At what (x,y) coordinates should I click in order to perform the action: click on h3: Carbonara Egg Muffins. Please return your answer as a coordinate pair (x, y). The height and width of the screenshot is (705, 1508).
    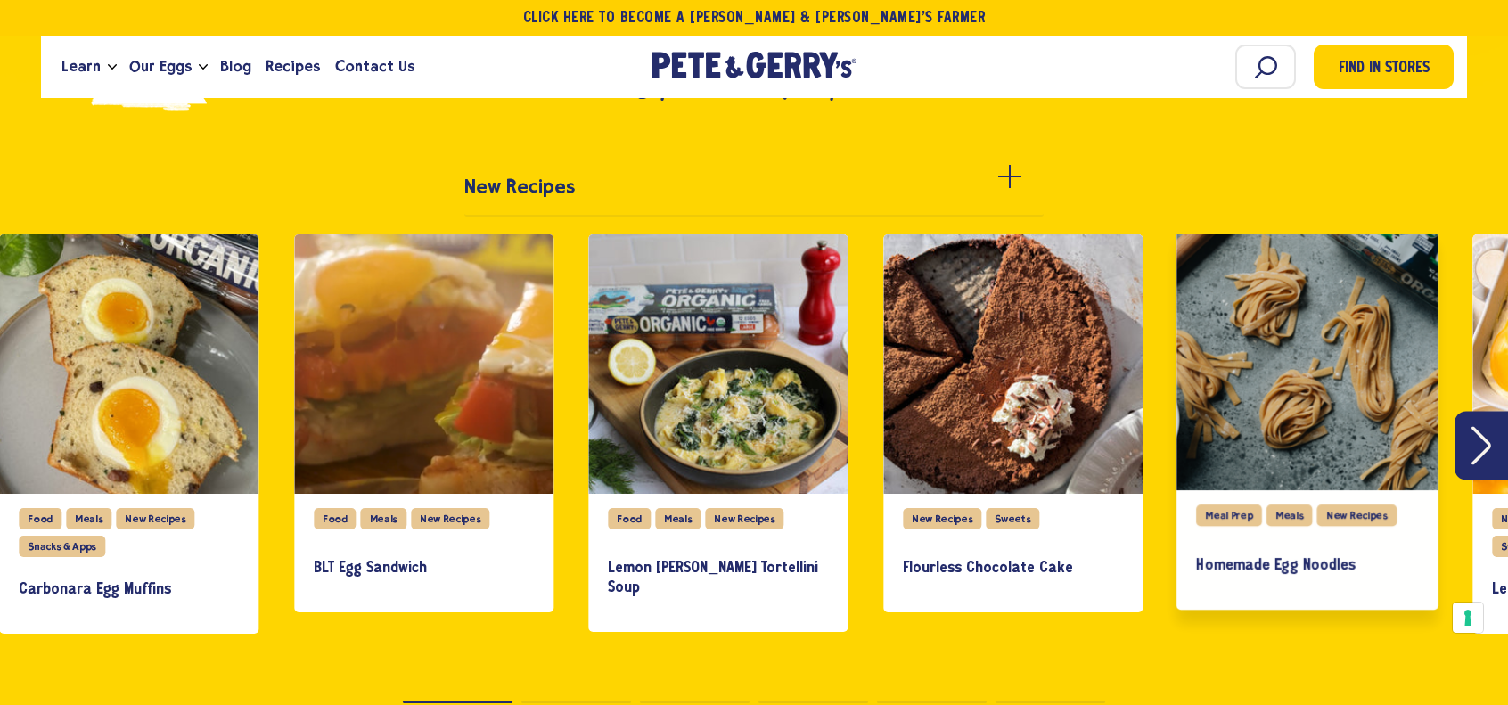
    Looking at the image, I should click on (128, 590).